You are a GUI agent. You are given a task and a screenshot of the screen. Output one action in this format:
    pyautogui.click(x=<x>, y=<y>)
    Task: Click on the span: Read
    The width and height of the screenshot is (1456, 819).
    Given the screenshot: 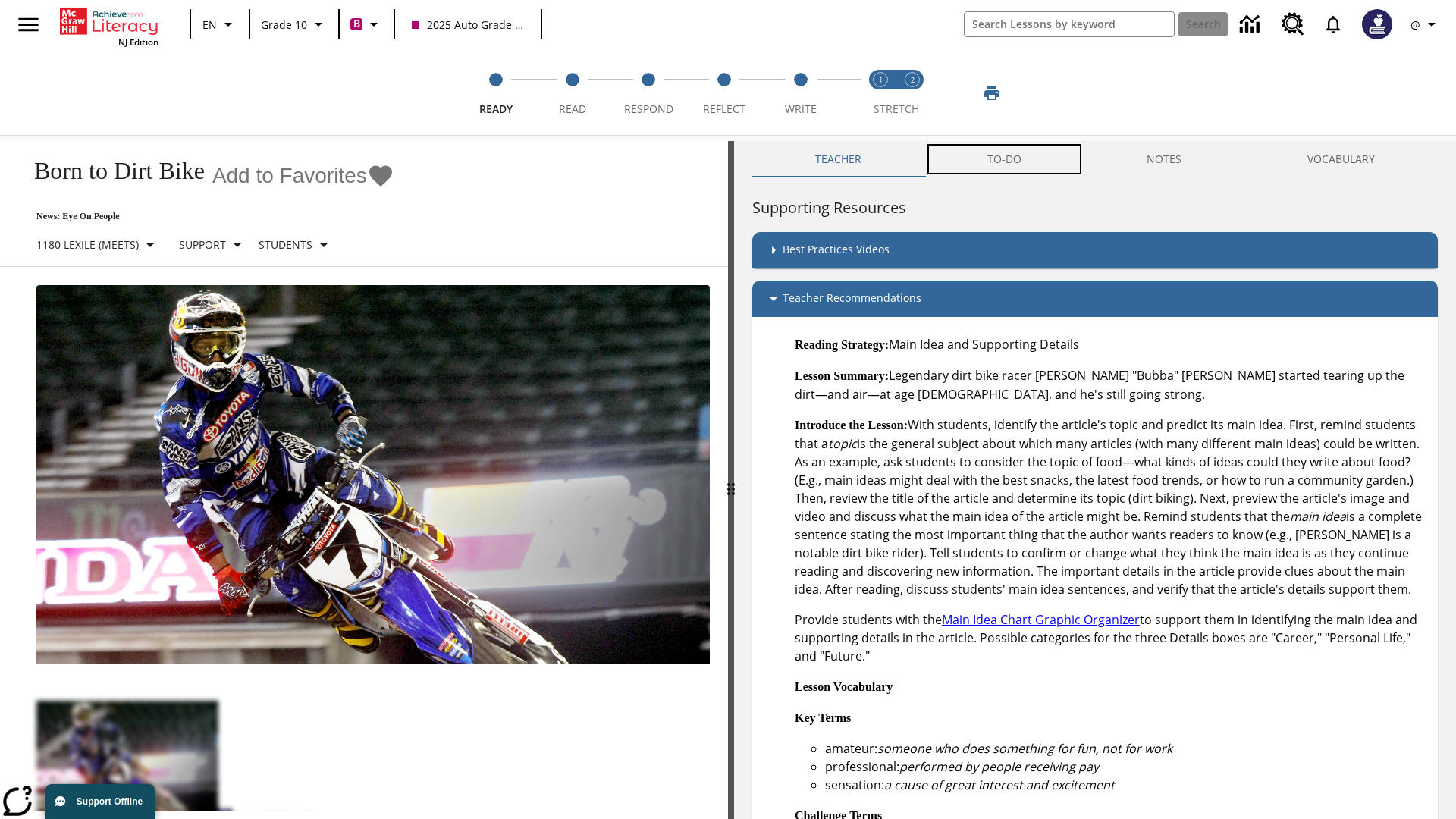 What is the action you would take?
    pyautogui.click(x=572, y=108)
    